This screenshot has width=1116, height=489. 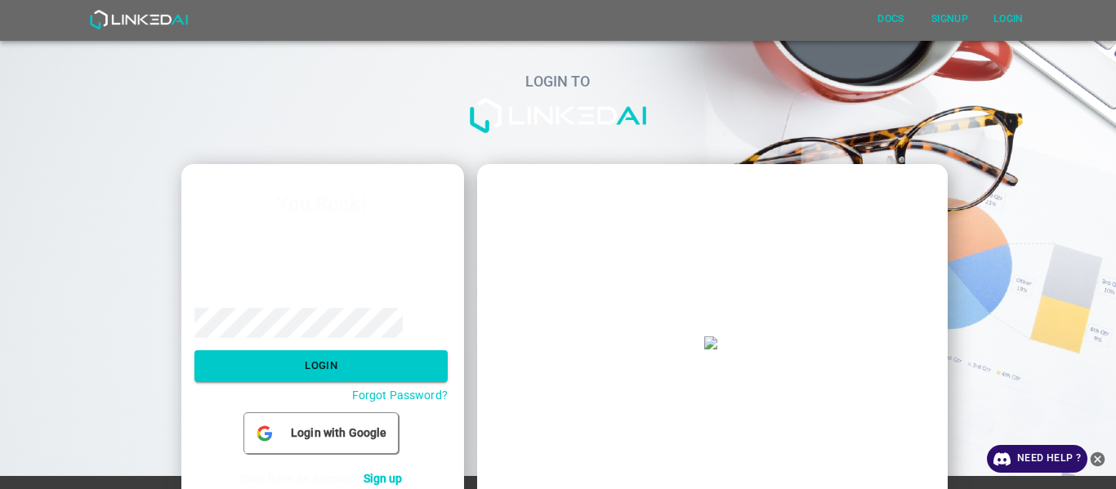 What do you see at coordinates (383, 479) in the screenshot?
I see `span: Sign up` at bounding box center [383, 479].